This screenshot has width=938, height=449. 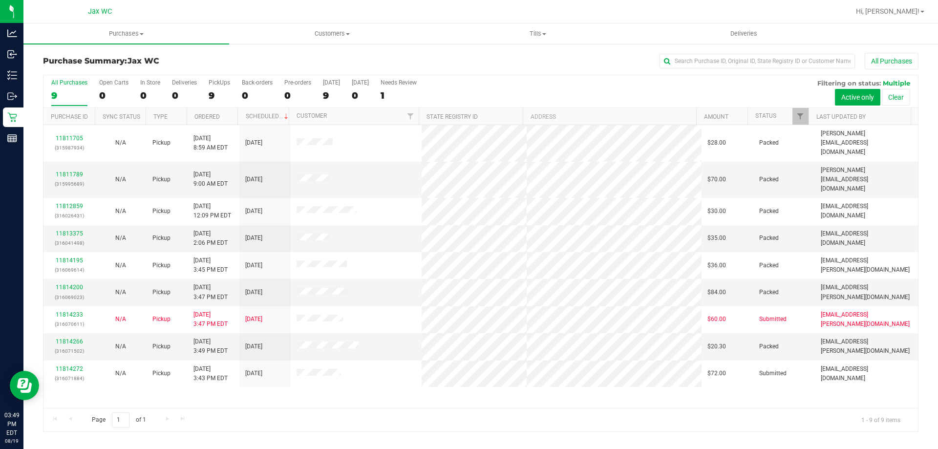 What do you see at coordinates (126, 34) in the screenshot?
I see `a: Purchases` at bounding box center [126, 34].